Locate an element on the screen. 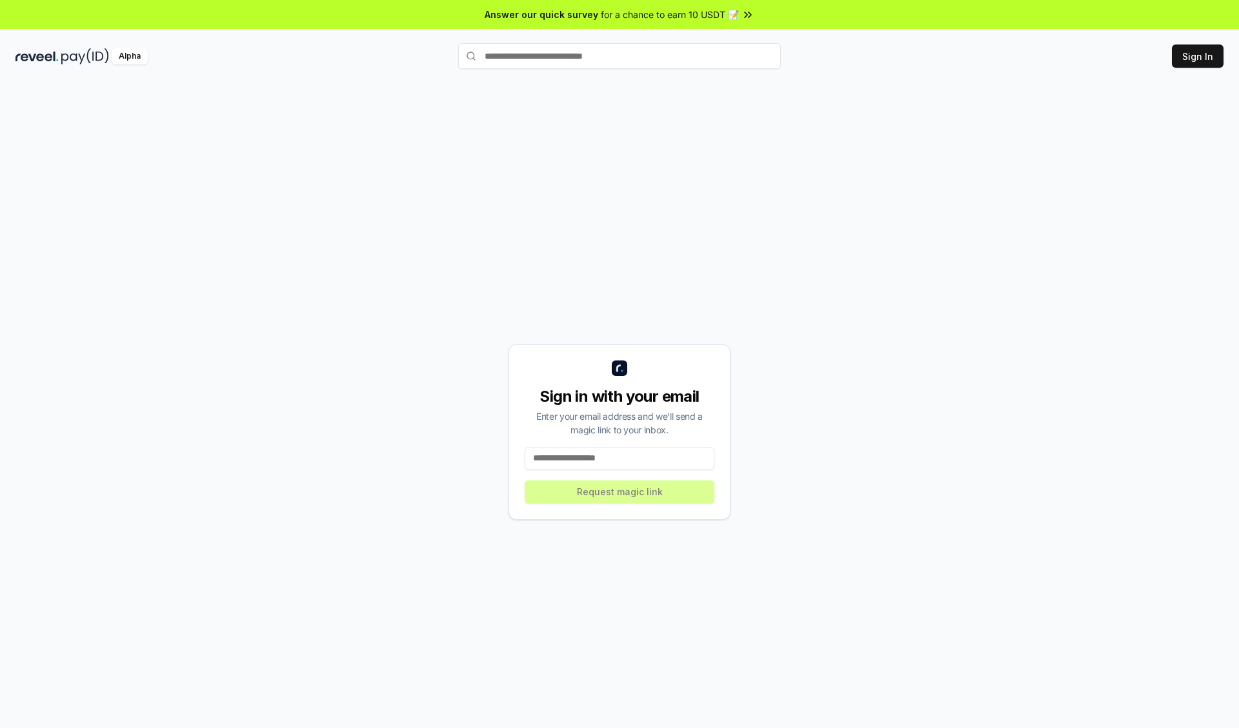 The image size is (1239, 728). button: Sign In is located at coordinates (1197, 56).